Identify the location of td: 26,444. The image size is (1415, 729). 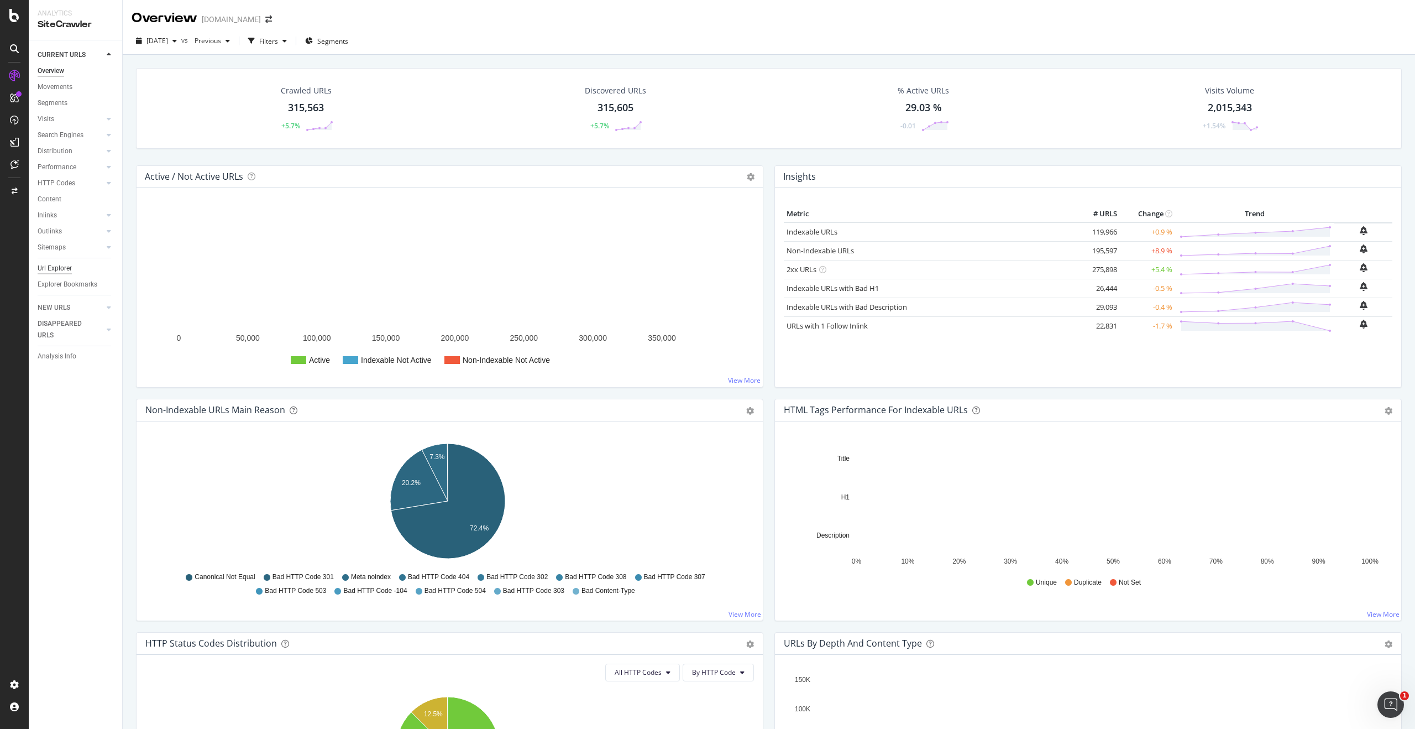
(1098, 288).